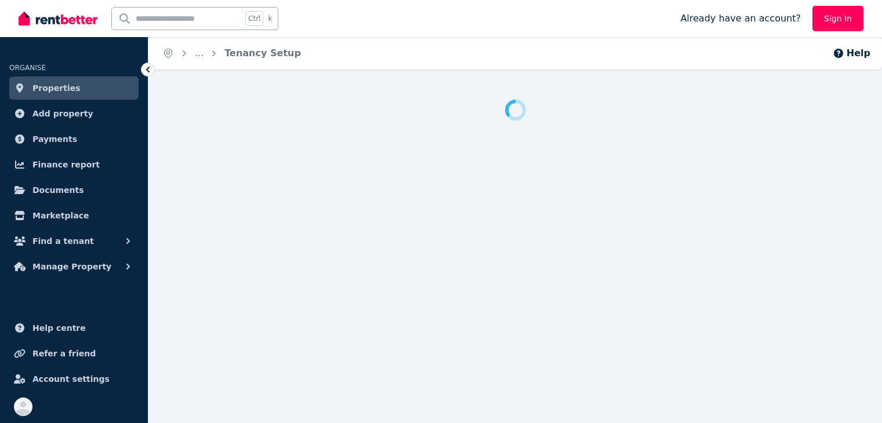  Describe the element at coordinates (740, 19) in the screenshot. I see `span: Already have an account?` at that location.